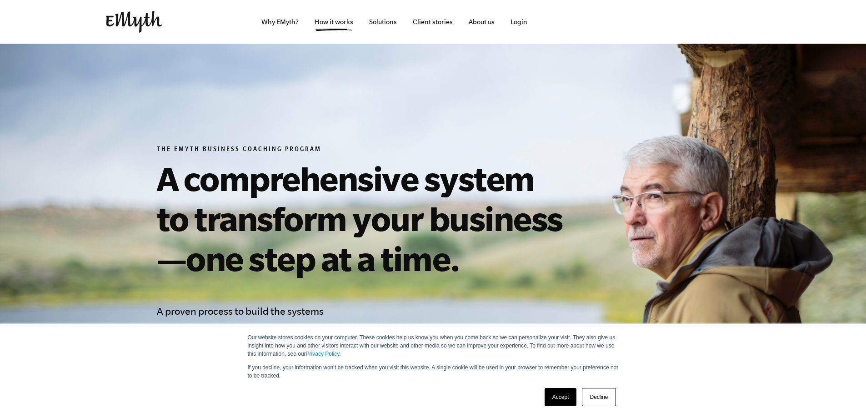 The width and height of the screenshot is (866, 418). I want to click on p: Our website stores cookies on your computer. These cookies help us know you when you come back so..., so click(433, 346).